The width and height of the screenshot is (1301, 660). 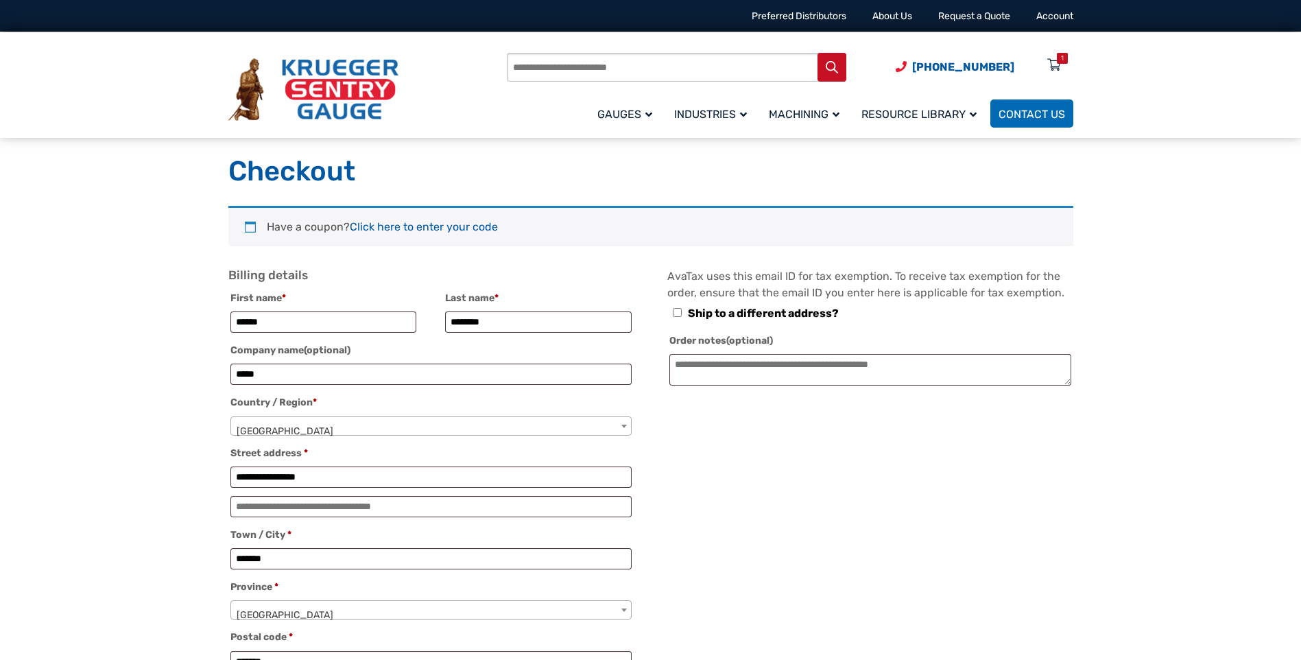 What do you see at coordinates (628, 113) in the screenshot?
I see `a: Gauges` at bounding box center [628, 113].